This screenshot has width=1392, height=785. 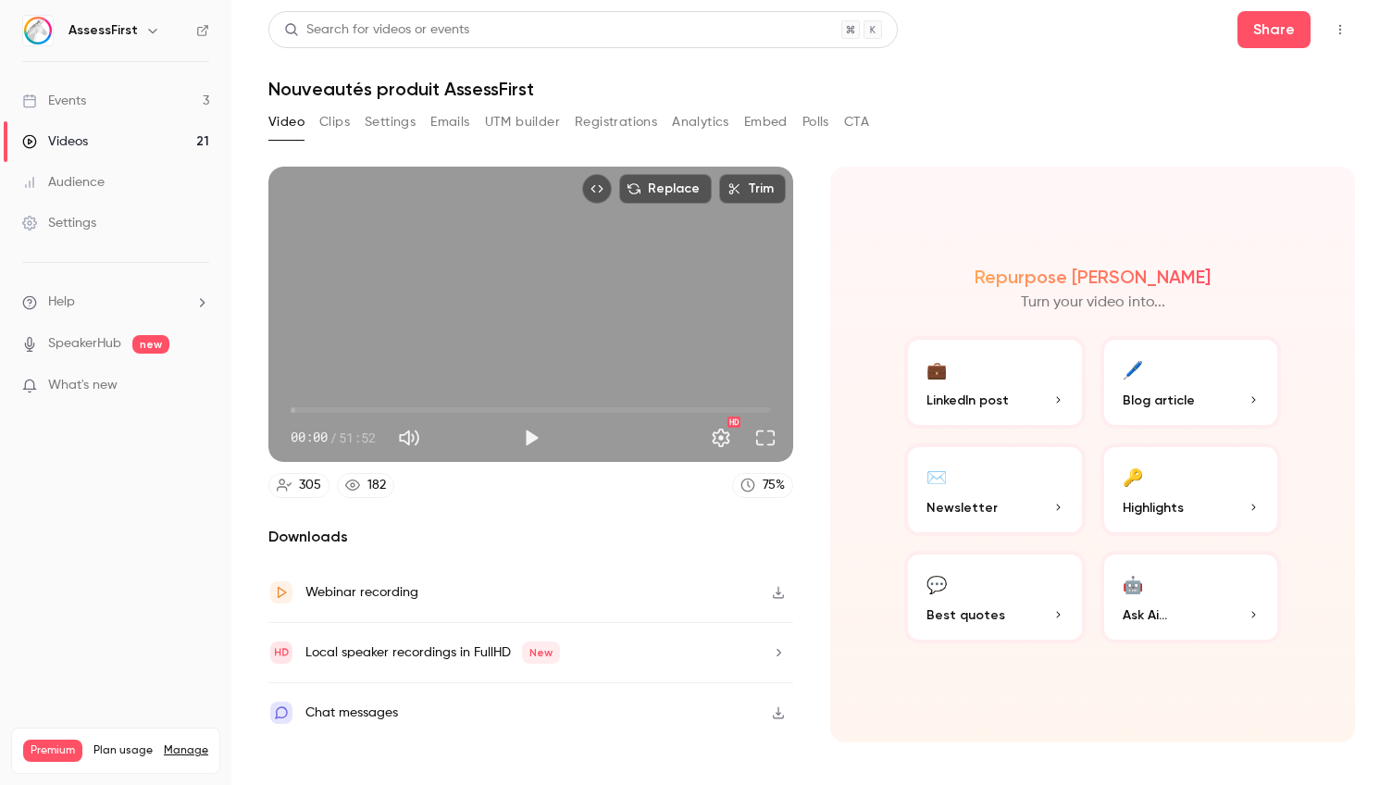 What do you see at coordinates (530, 537) in the screenshot?
I see `h2: Downloads` at bounding box center [530, 537].